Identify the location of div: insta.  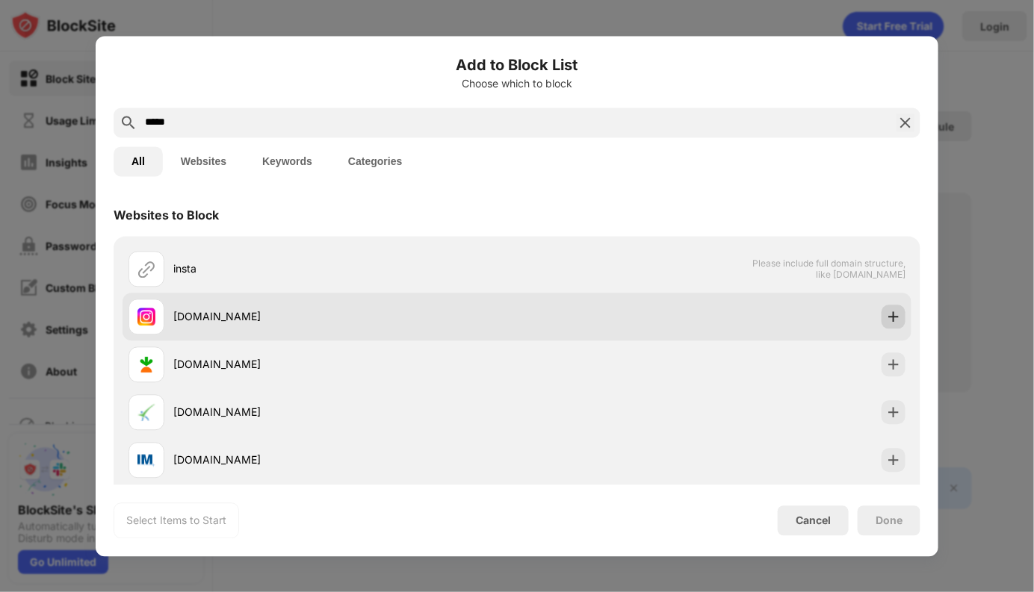
(345, 269).